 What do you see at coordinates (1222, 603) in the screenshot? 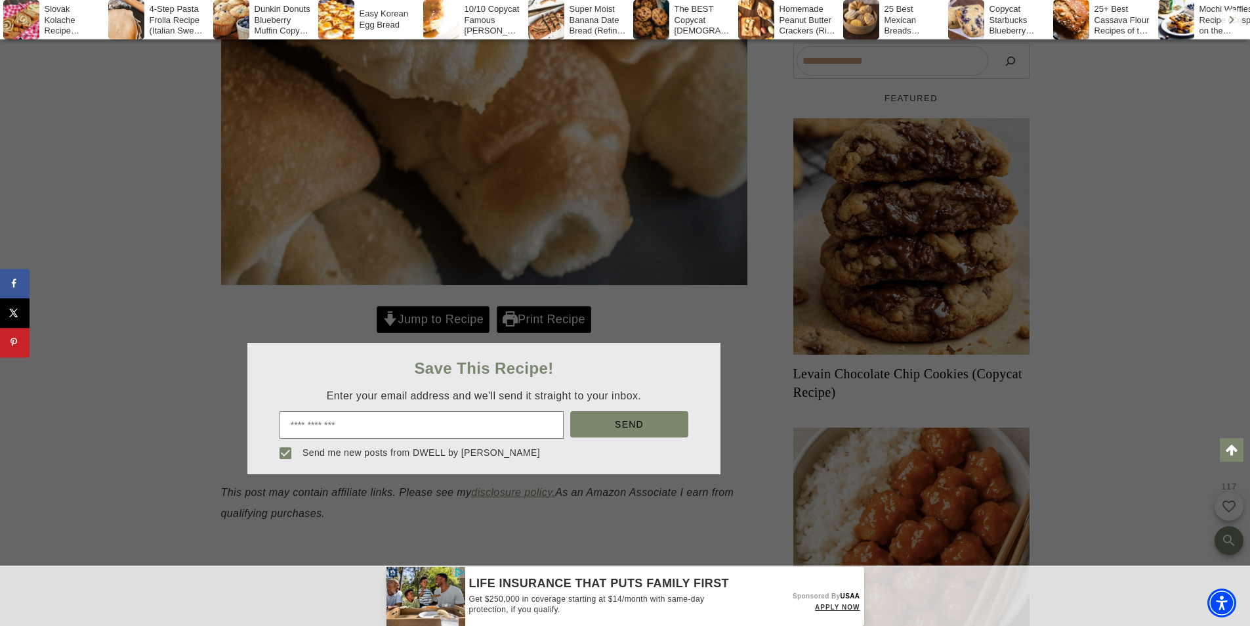
I see `div: Accessibility Menu` at bounding box center [1222, 603].